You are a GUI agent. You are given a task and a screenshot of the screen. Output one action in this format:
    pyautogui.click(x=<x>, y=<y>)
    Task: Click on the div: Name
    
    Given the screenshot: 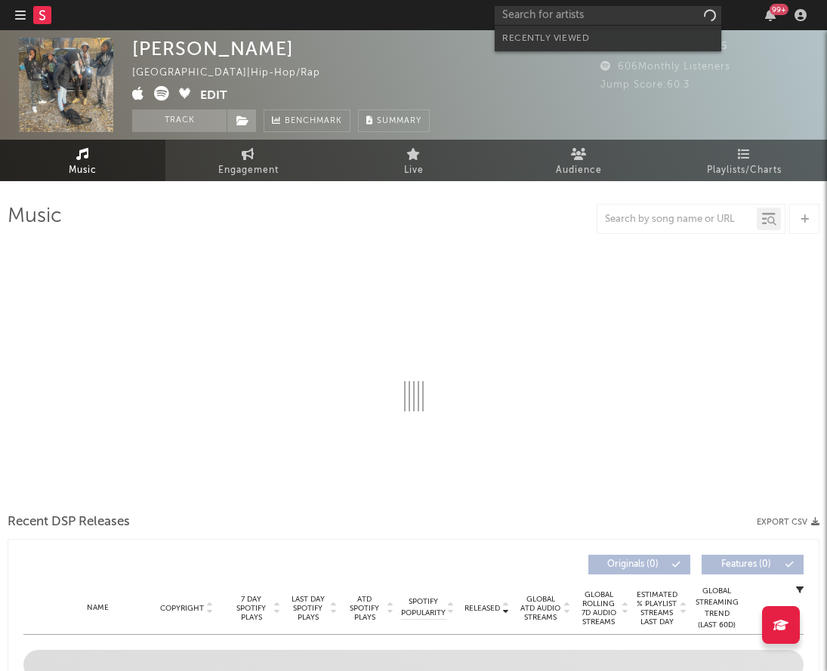 What is the action you would take?
    pyautogui.click(x=97, y=608)
    